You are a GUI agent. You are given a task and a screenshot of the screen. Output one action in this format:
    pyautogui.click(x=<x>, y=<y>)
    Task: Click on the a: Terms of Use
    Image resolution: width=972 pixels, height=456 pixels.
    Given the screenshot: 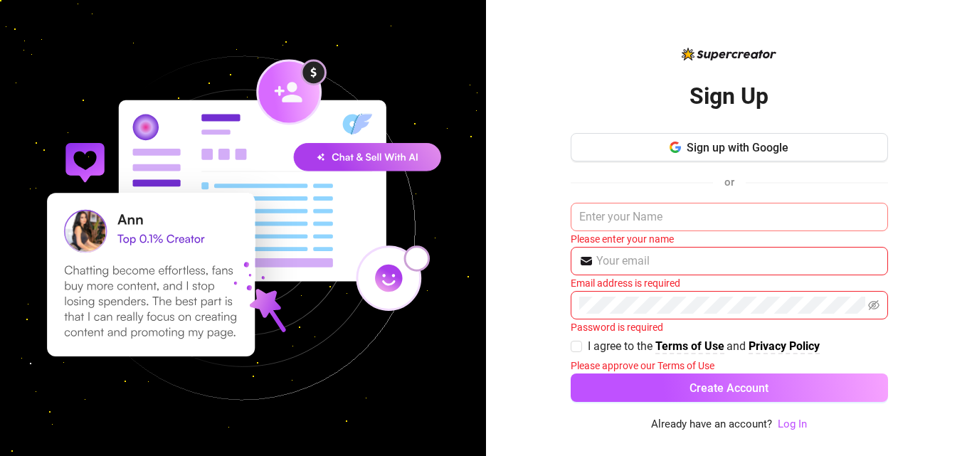 What is the action you would take?
    pyautogui.click(x=690, y=347)
    